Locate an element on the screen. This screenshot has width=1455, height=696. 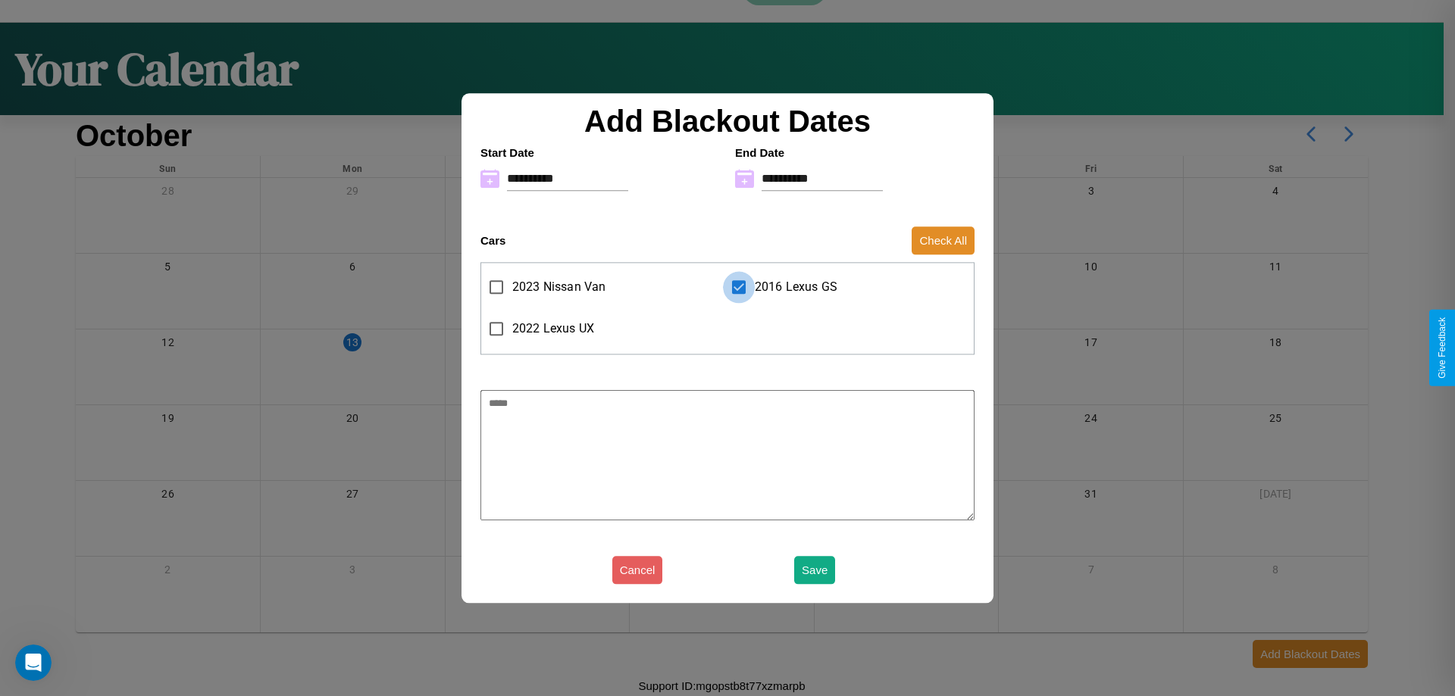
button: Check All is located at coordinates (942, 240).